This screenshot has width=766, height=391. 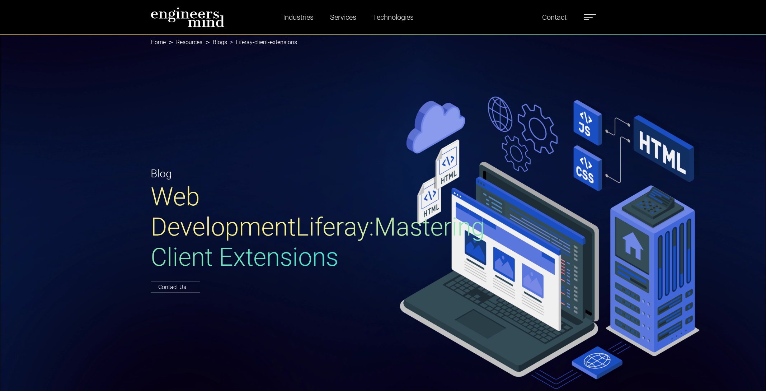 What do you see at coordinates (188, 17) in the screenshot?
I see `img: logo` at bounding box center [188, 17].